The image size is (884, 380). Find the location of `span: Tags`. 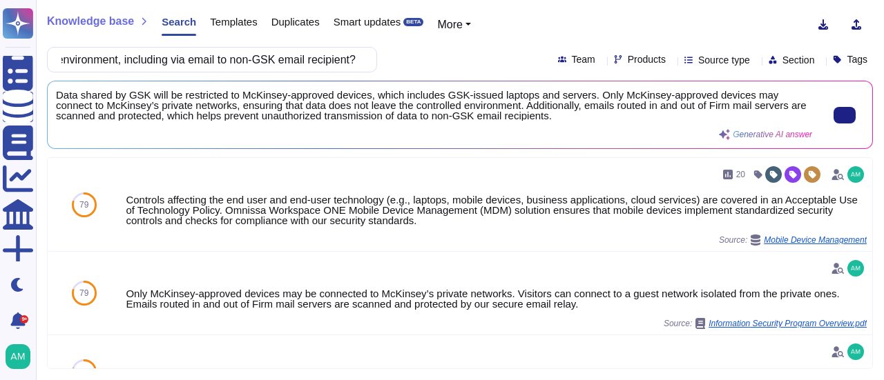

span: Tags is located at coordinates (857, 59).